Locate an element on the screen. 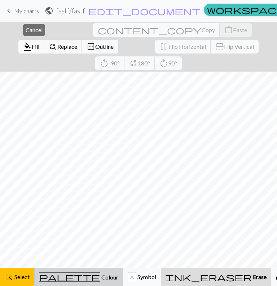  button: Copy is located at coordinates (157, 30).